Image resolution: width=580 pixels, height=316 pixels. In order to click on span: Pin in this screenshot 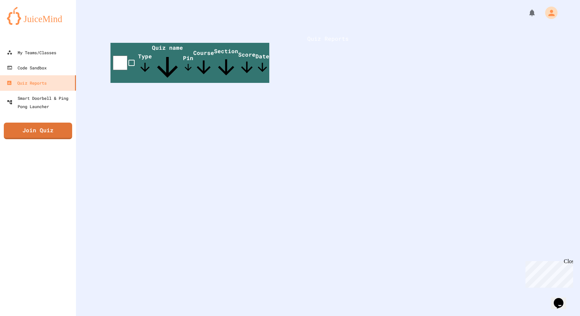, I will do `click(188, 63)`.